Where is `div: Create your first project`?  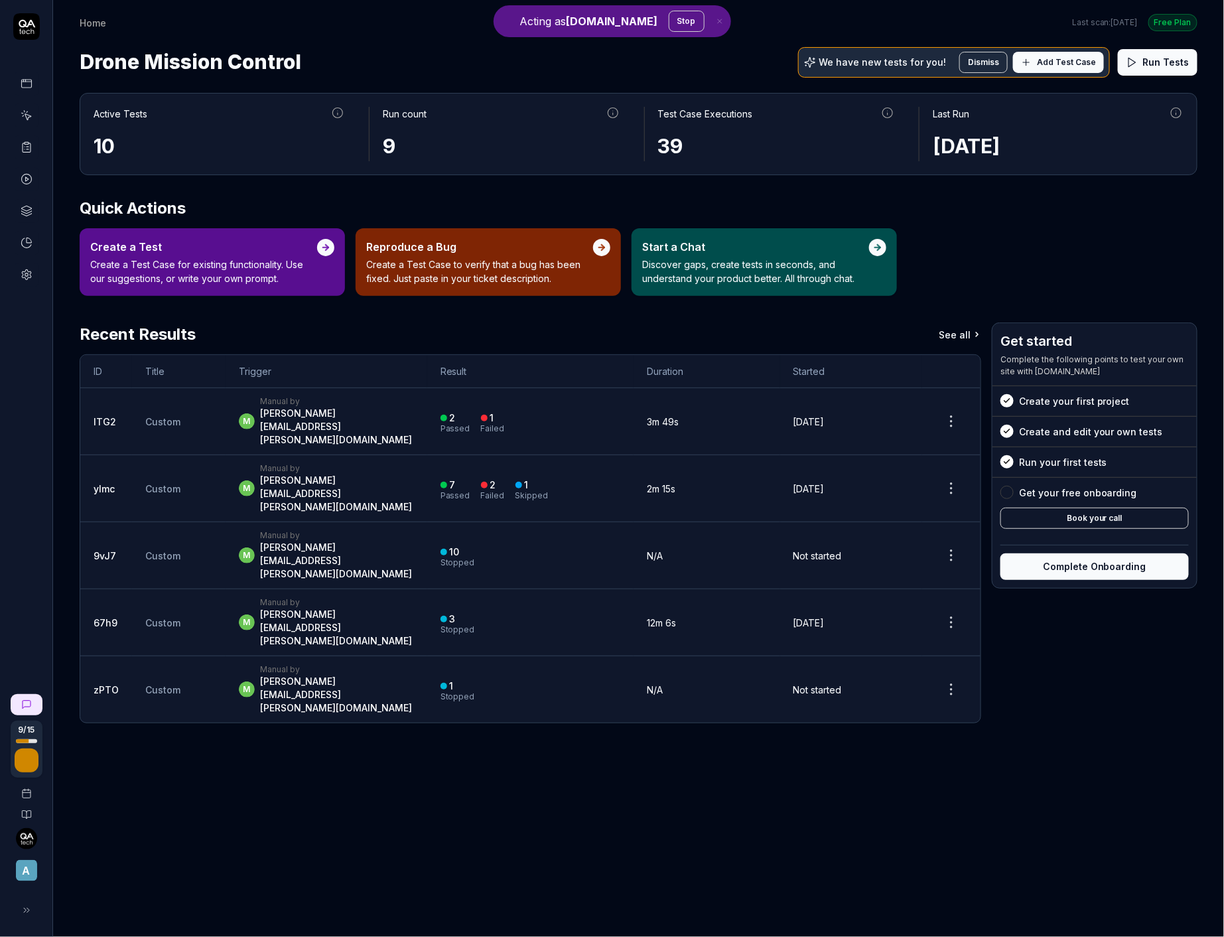 div: Create your first project is located at coordinates (1074, 401).